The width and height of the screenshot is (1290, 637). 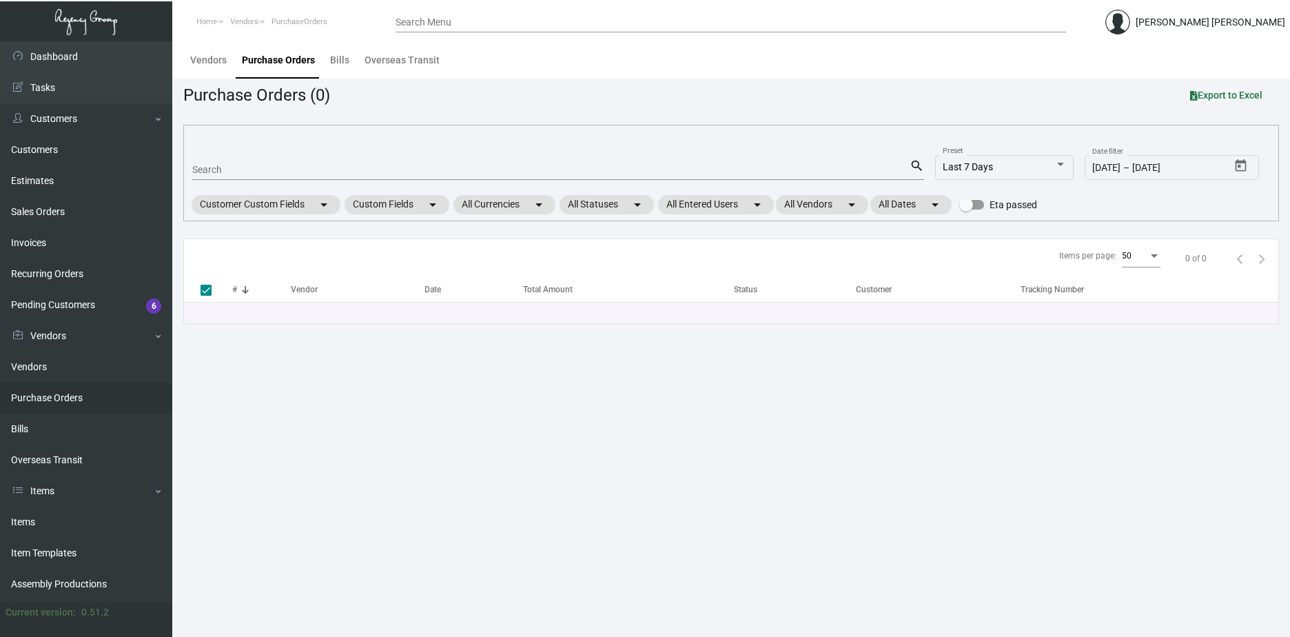 I want to click on div: 0 of 0, so click(x=1196, y=258).